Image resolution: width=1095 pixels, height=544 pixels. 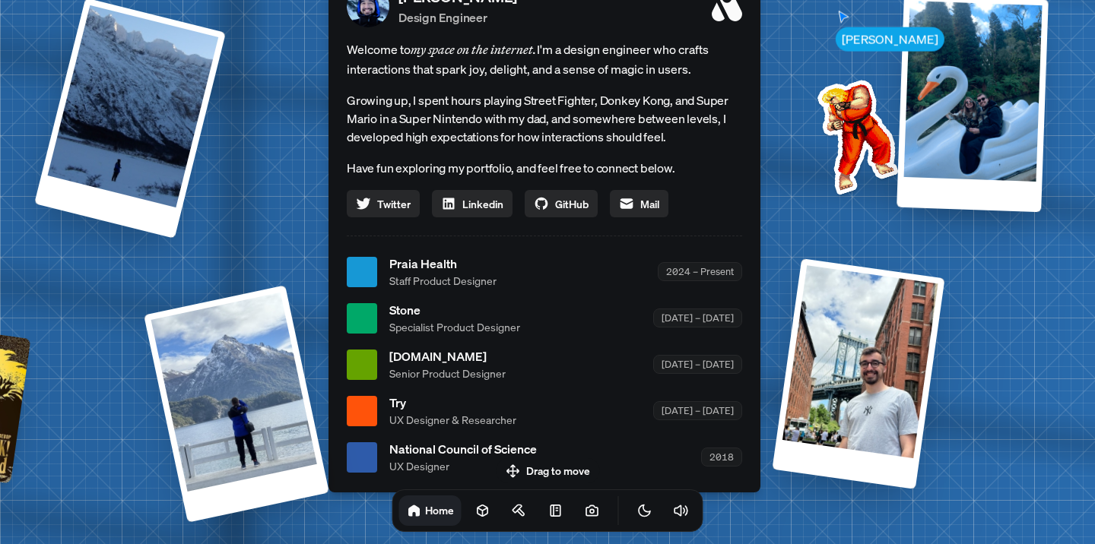 What do you see at coordinates (639, 204) in the screenshot?
I see `a: Mail` at bounding box center [639, 204].